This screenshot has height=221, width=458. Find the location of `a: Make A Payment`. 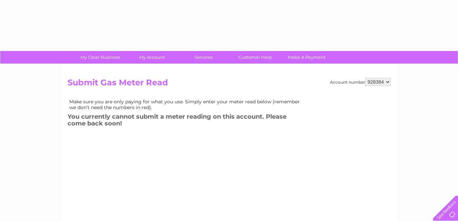

a: Make A Payment is located at coordinates (307, 57).